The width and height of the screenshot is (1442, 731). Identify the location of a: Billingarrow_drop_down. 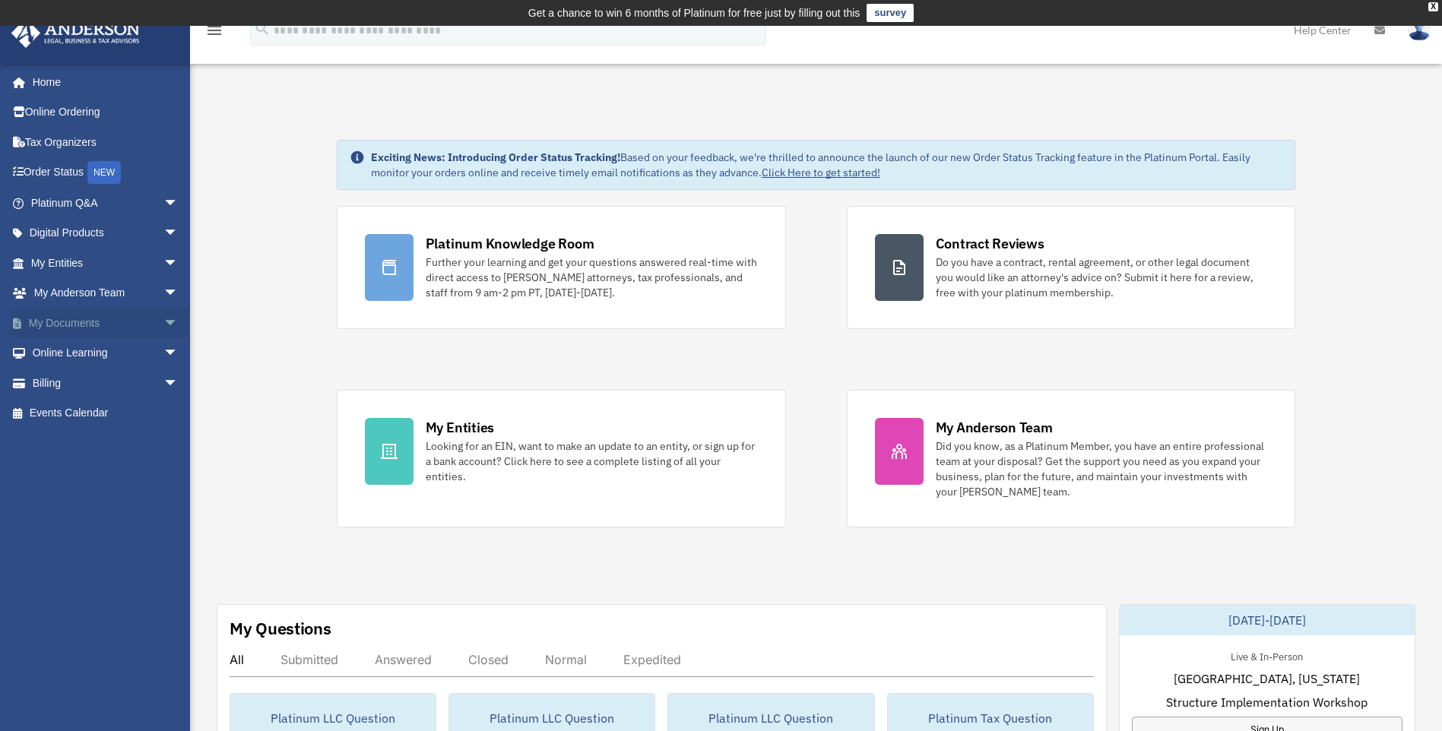
(106, 383).